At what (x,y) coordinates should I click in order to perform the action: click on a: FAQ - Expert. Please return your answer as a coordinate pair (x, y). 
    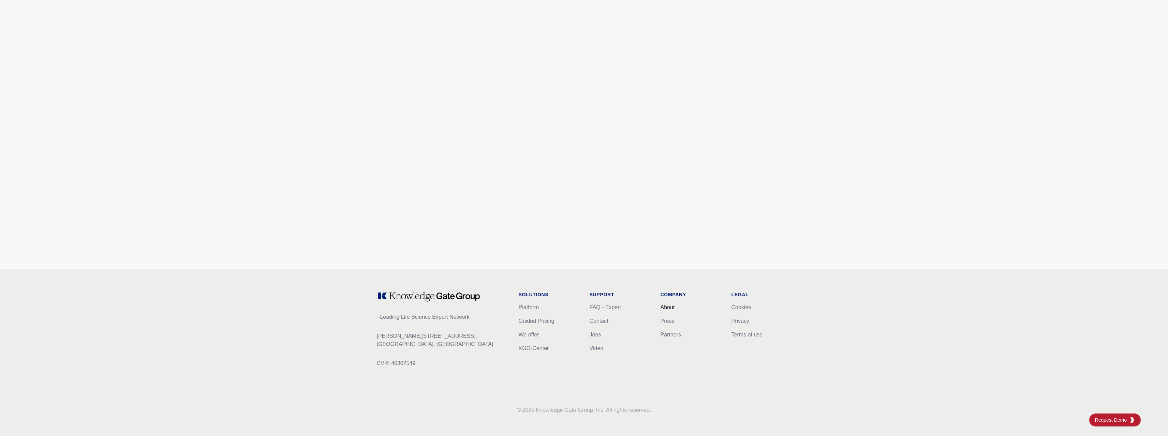
    Looking at the image, I should click on (605, 307).